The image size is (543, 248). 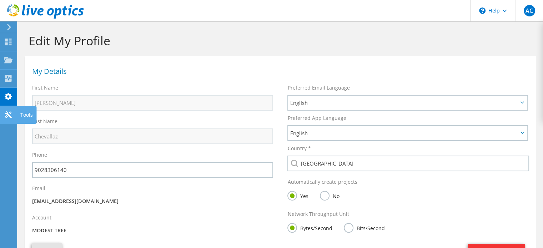 I want to click on label: Preferred App Language, so click(x=317, y=118).